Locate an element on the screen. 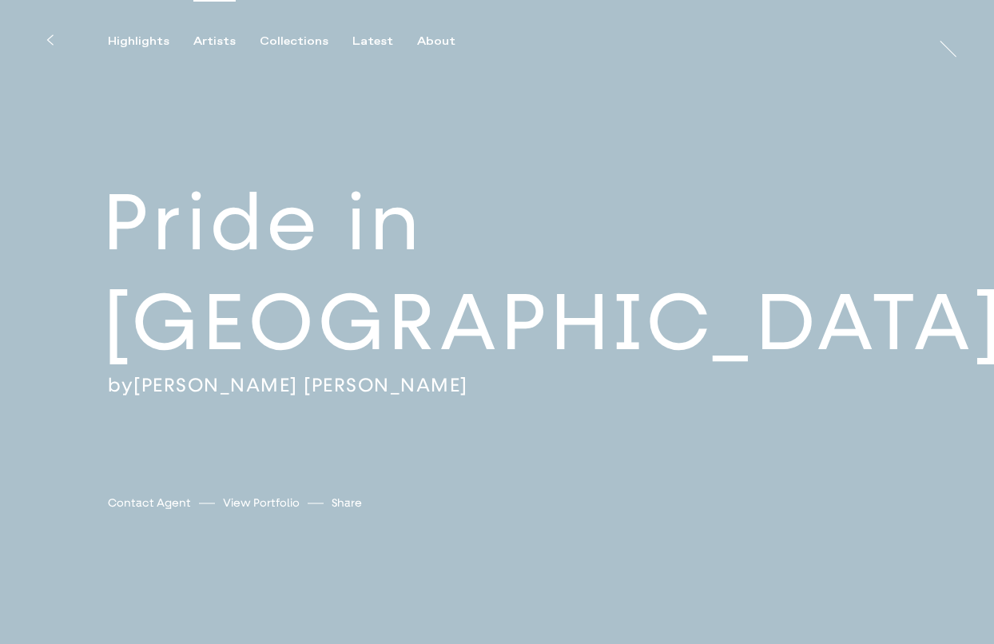 The height and width of the screenshot is (644, 994). div: Artists is located at coordinates (214, 42).